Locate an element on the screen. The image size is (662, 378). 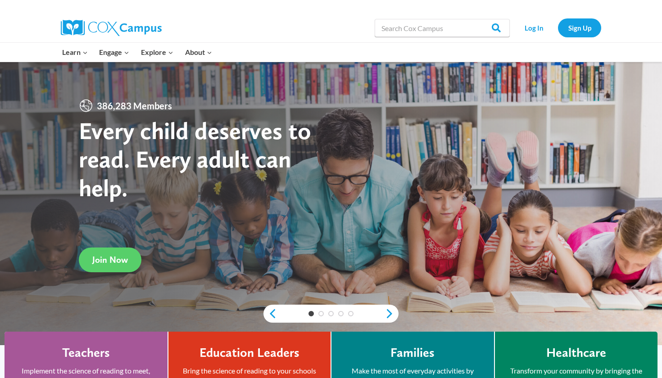
span: Engage is located at coordinates (114, 52).